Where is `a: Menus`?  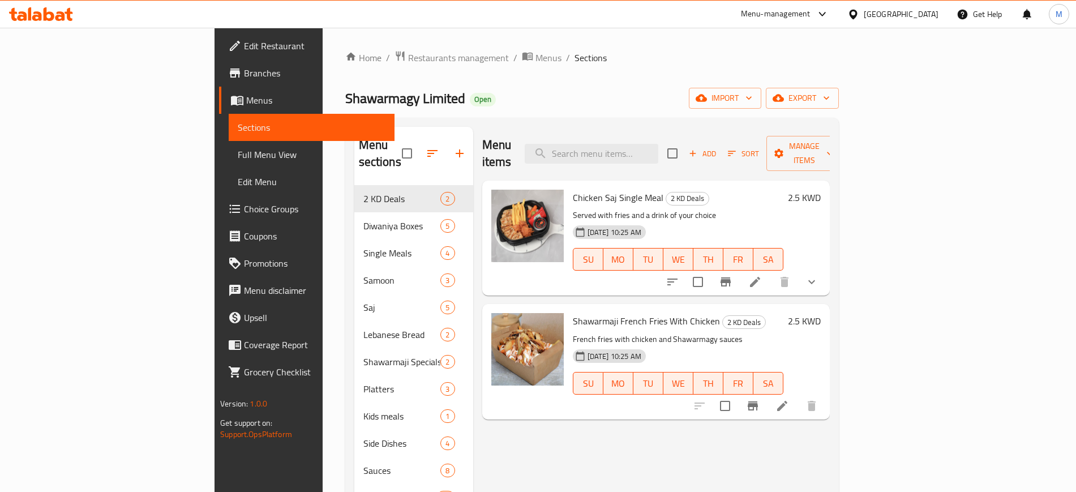 a: Menus is located at coordinates (306, 100).